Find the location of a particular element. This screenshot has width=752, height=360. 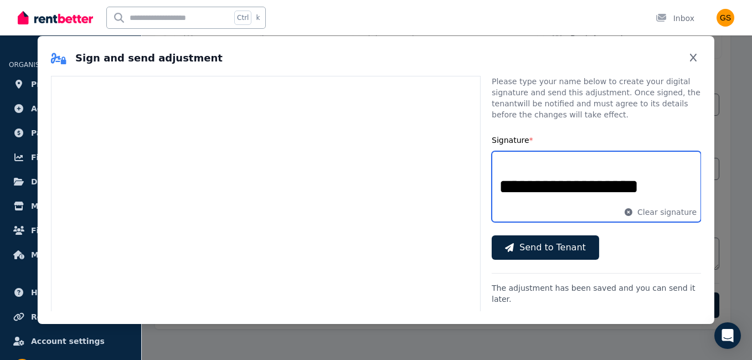

h2: Sign and send adjustment is located at coordinates (137, 58).